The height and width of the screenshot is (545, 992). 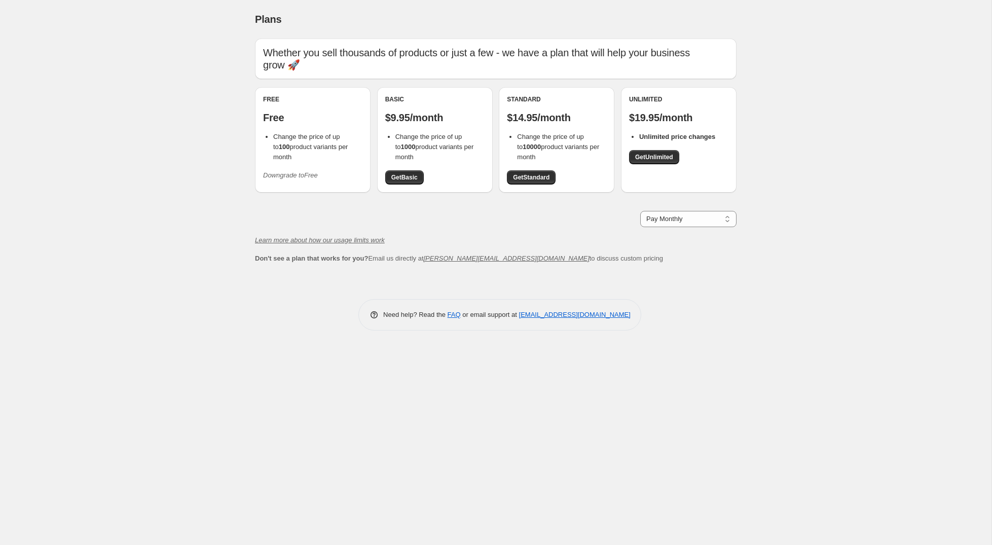 What do you see at coordinates (415, 314) in the screenshot?
I see `span: Need help? Read the` at bounding box center [415, 314].